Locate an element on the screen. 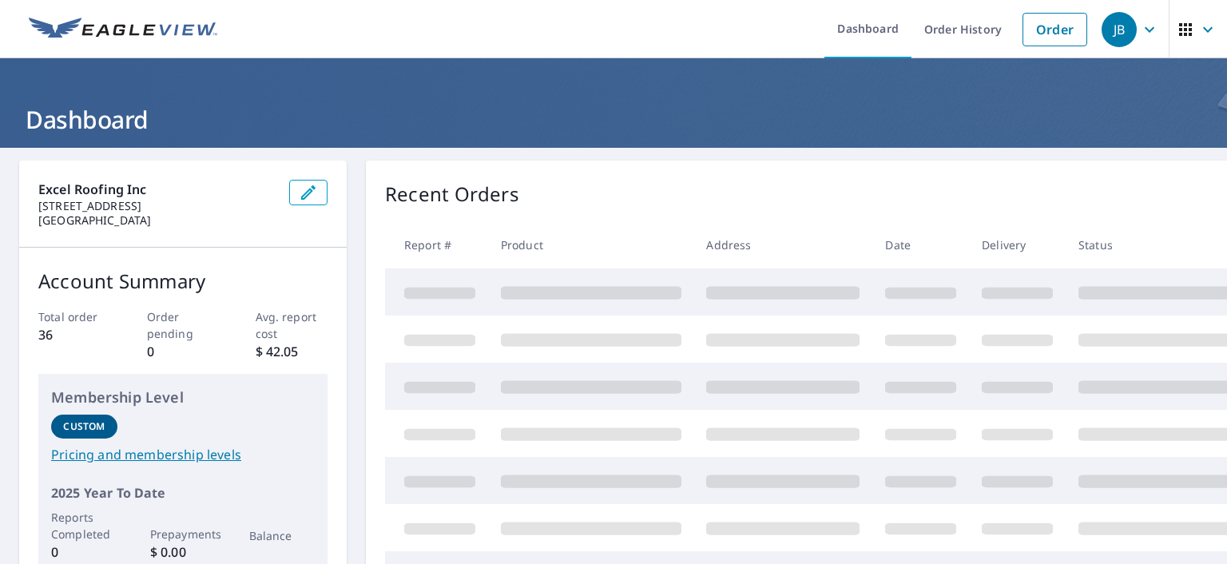  p: Excel Roofing Inc is located at coordinates (157, 189).